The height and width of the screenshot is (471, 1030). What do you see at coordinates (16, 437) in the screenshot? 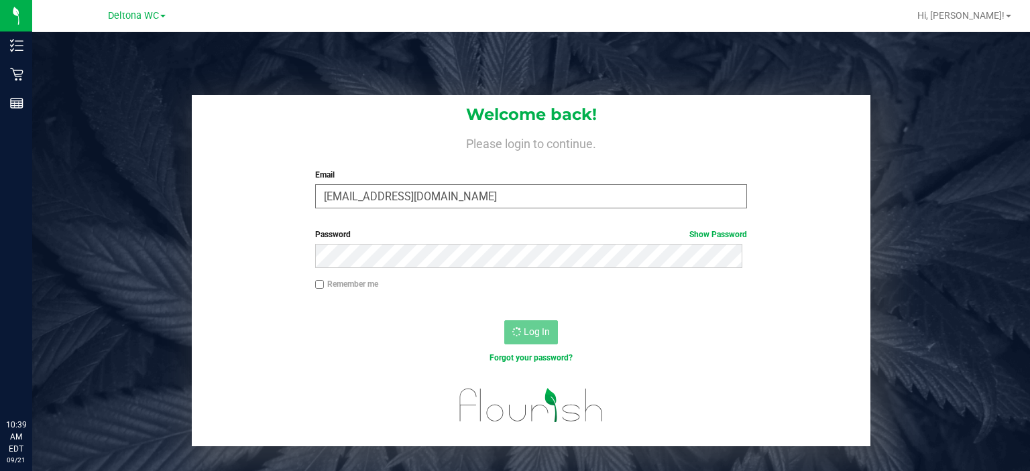
I see `p: 10:39 AM EDT` at bounding box center [16, 437].